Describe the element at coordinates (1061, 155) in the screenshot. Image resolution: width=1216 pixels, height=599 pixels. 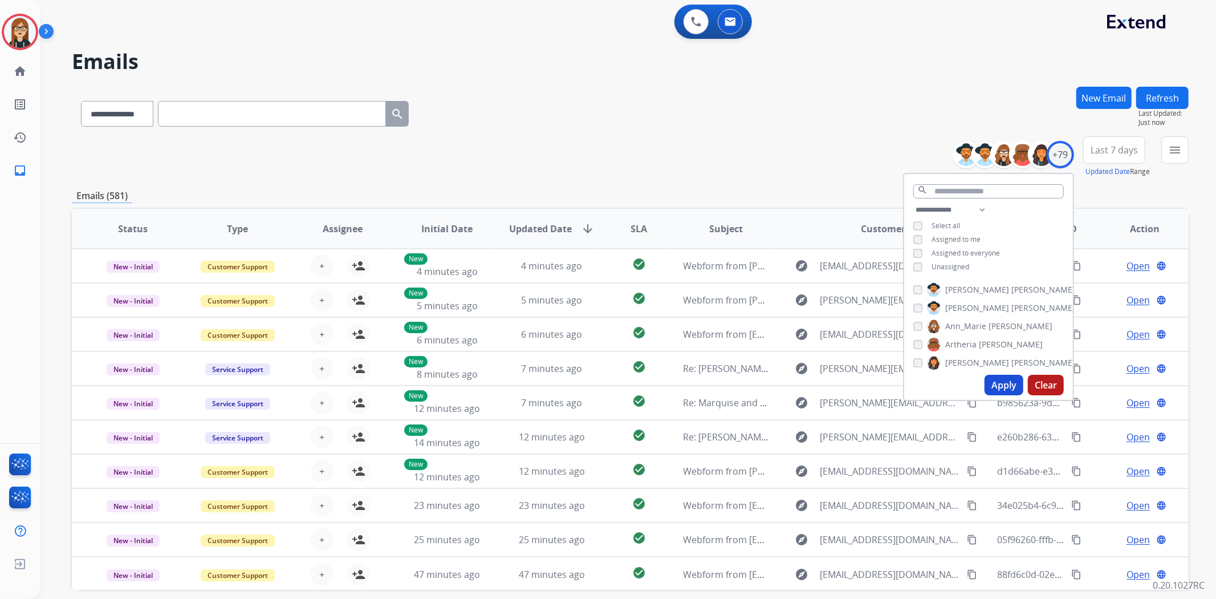
I see `div: +79` at that location.